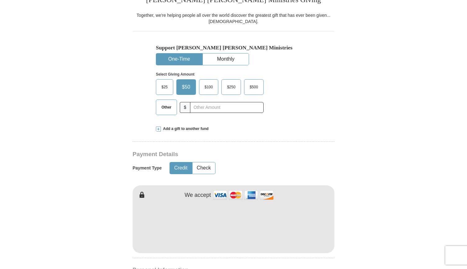 The image size is (467, 269). Describe the element at coordinates (204, 168) in the screenshot. I see `button: Check` at that location.